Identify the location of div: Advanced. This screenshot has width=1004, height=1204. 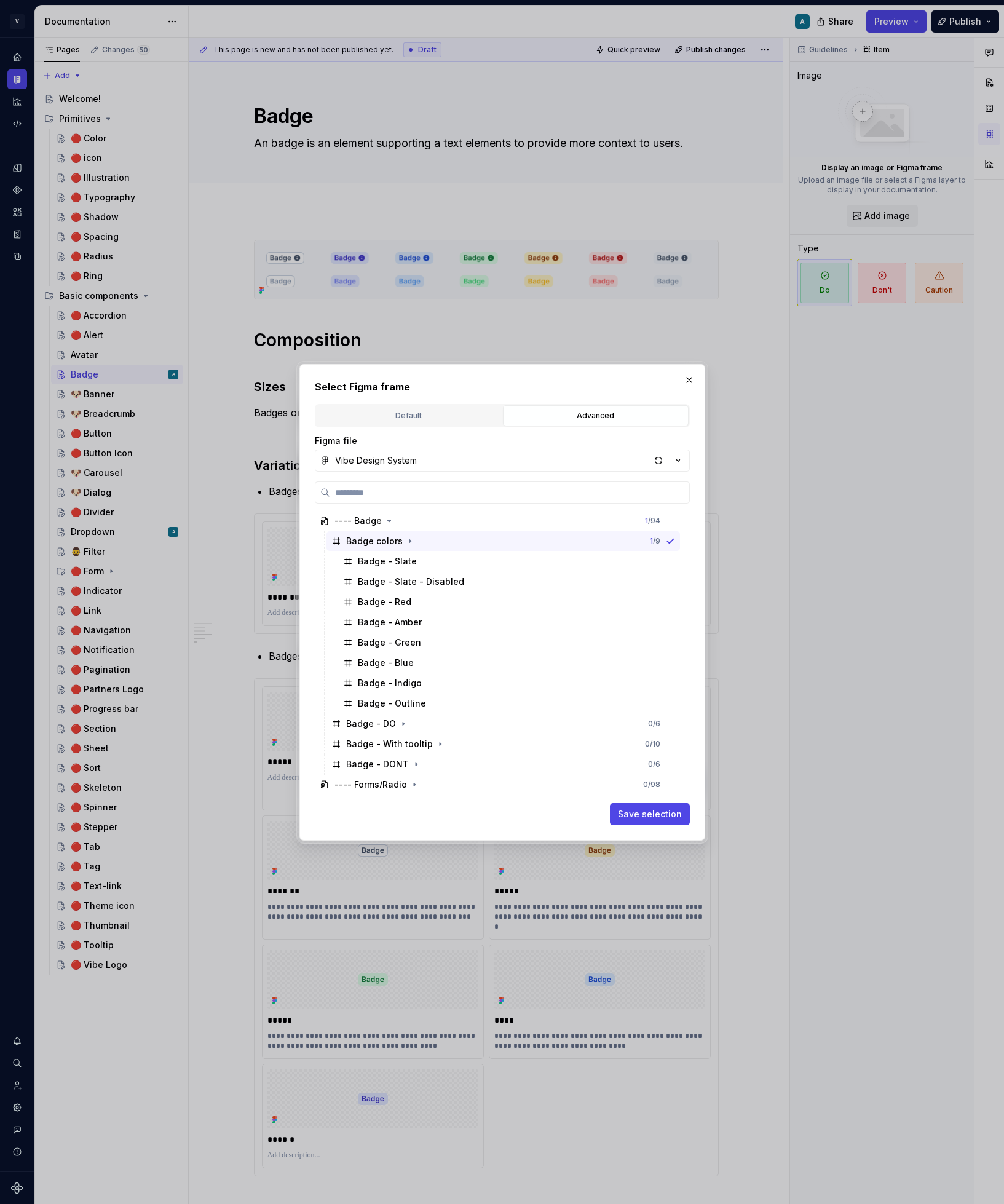
(596, 416).